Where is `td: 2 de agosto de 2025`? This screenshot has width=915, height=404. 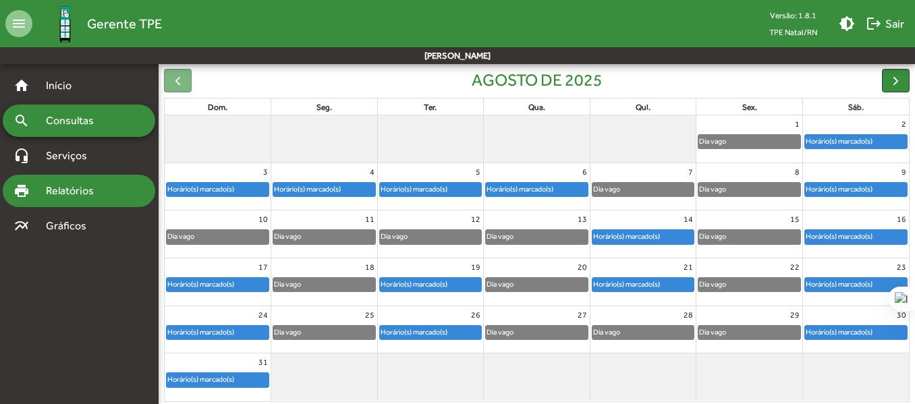 td: 2 de agosto de 2025 is located at coordinates (856, 139).